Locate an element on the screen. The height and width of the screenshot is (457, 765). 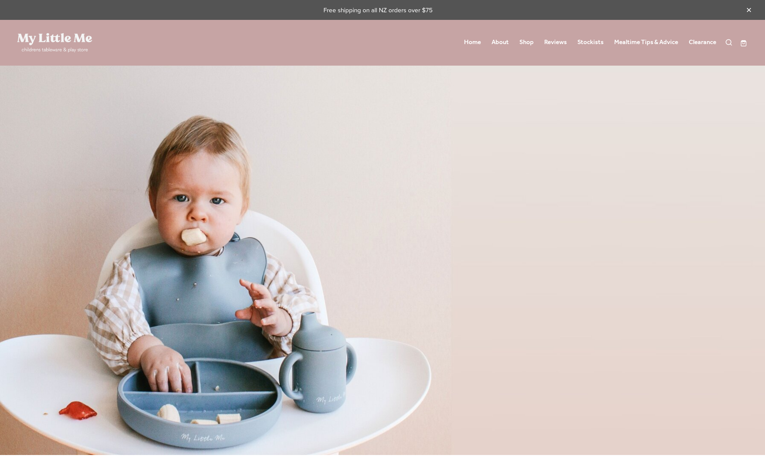
a: My Little Me Ltd homepage is located at coordinates (90, 43).